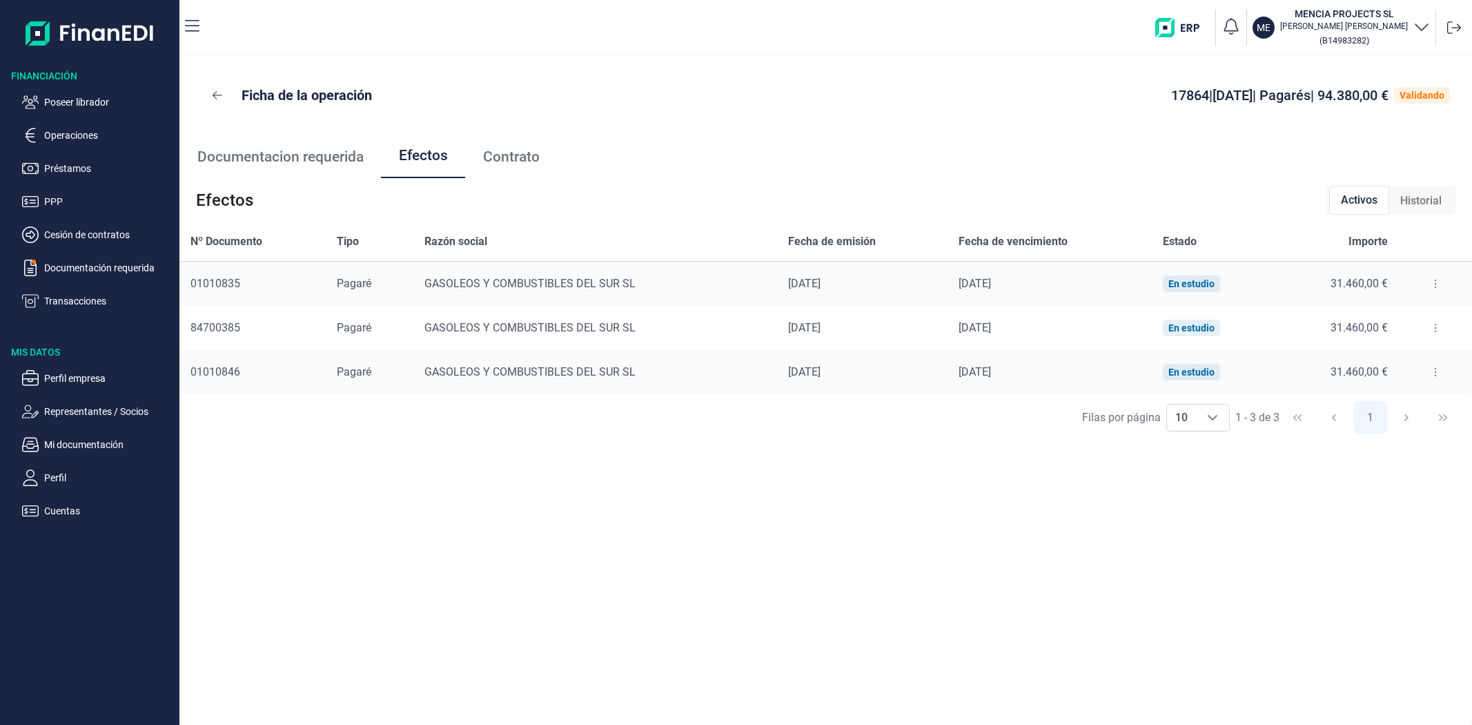  Describe the element at coordinates (109, 268) in the screenshot. I see `p: Documentación requerida` at that location.